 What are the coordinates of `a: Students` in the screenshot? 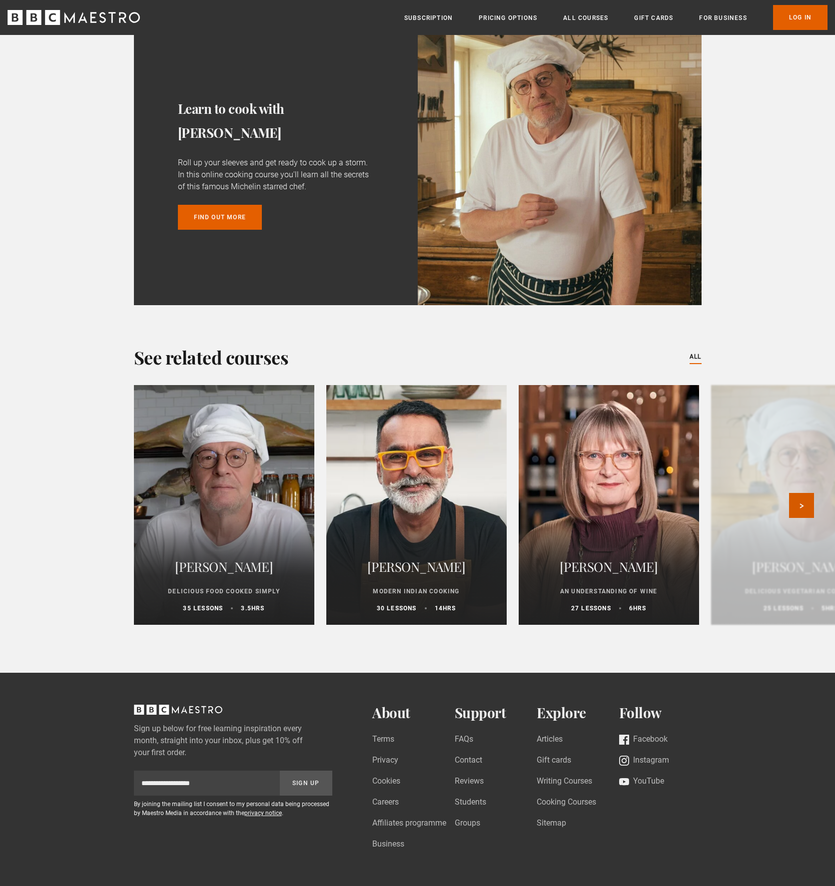 It's located at (470, 803).